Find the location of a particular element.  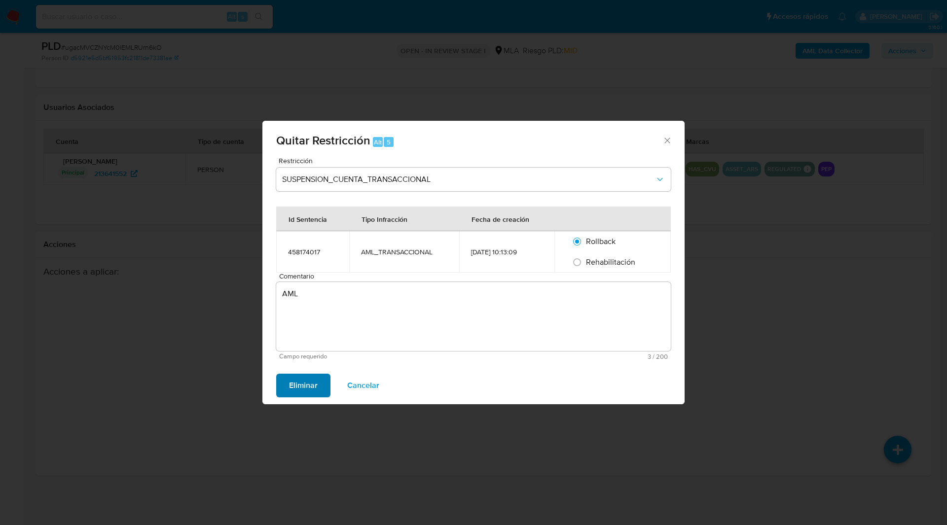

span: Alt is located at coordinates (378, 142).